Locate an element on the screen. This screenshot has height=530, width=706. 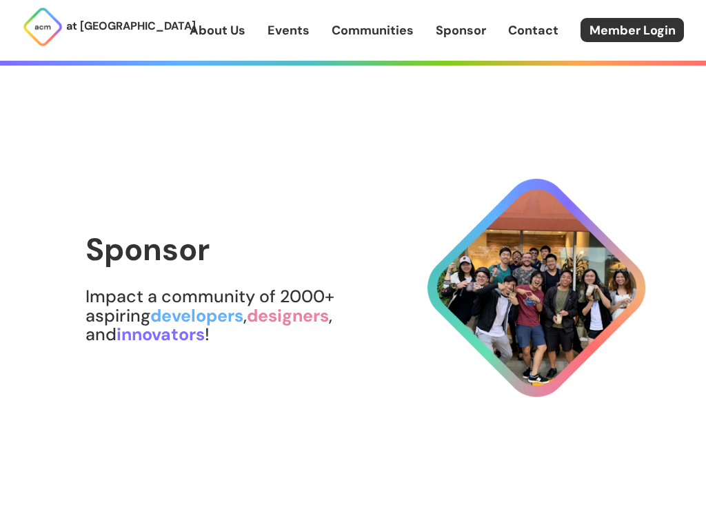
img: ACM Logo is located at coordinates (43, 27).